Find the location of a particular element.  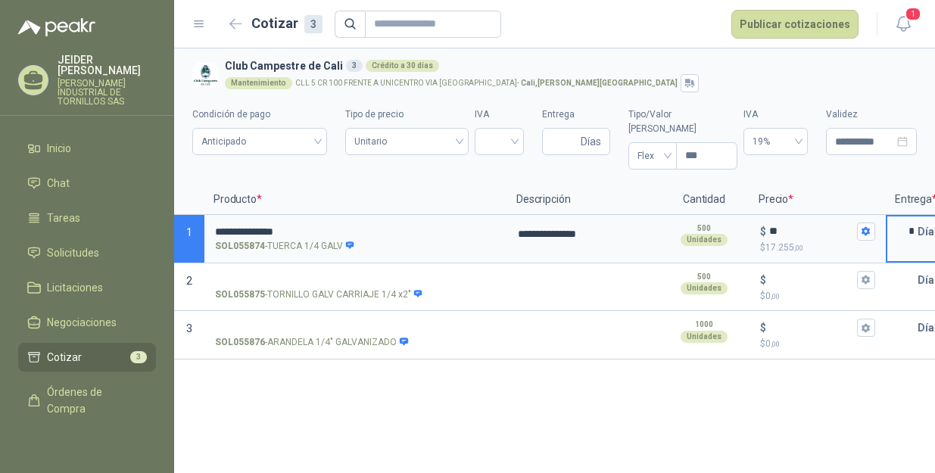

span: 2 is located at coordinates (189, 281).